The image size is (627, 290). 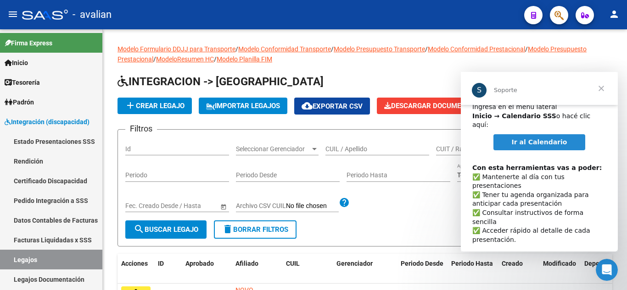 I want to click on datatable-header-cell: Creado, so click(x=518, y=269).